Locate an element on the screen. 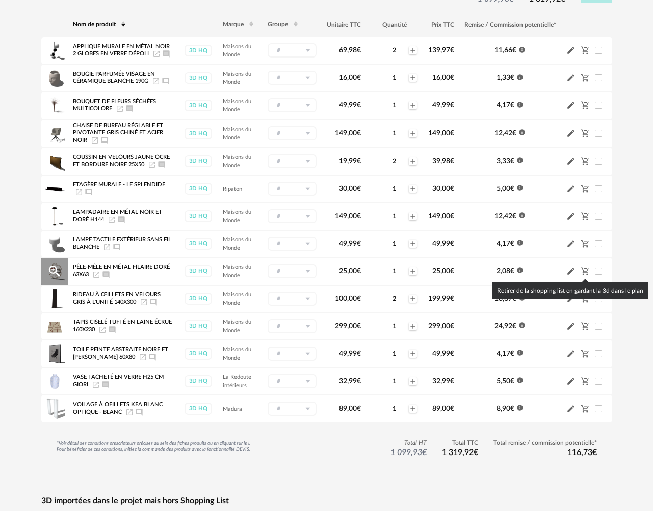  div: 2 is located at coordinates (394, 50).